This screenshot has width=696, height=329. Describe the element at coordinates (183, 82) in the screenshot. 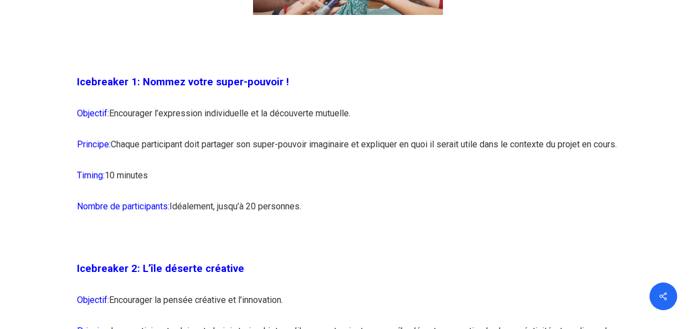

I see `span: Icebreaker 1: Nommez votre super-pouvoir !` at that location.